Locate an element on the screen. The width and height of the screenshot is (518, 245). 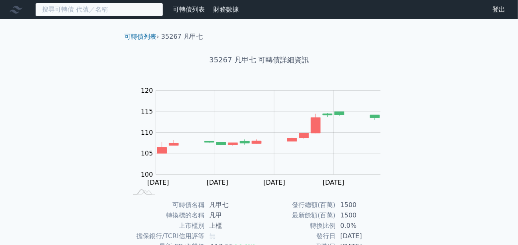
td: 發行日 is located at coordinates (297, 237).